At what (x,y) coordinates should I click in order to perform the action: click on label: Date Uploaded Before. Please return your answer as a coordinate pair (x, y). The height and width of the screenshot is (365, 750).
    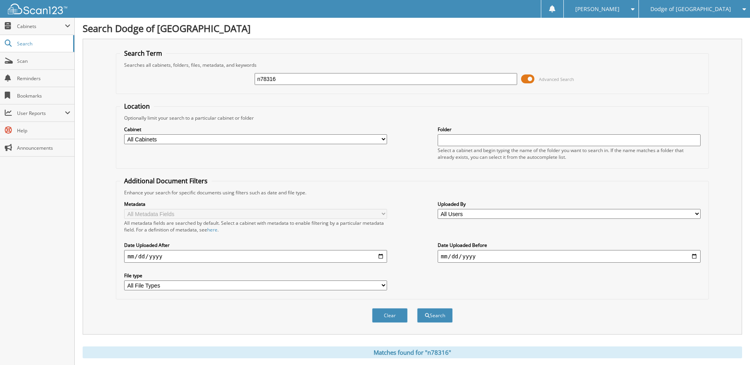
    Looking at the image, I should click on (569, 245).